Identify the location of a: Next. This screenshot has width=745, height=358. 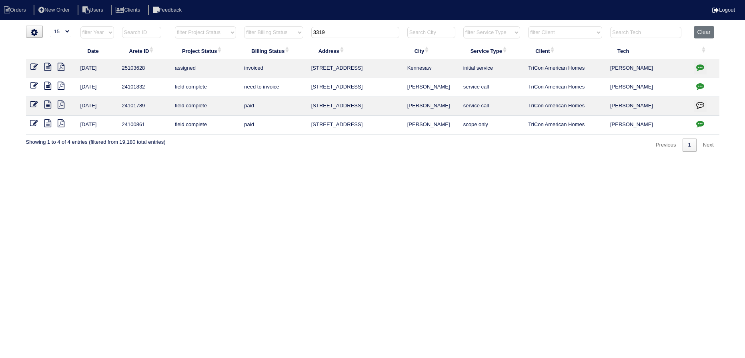
(709, 145).